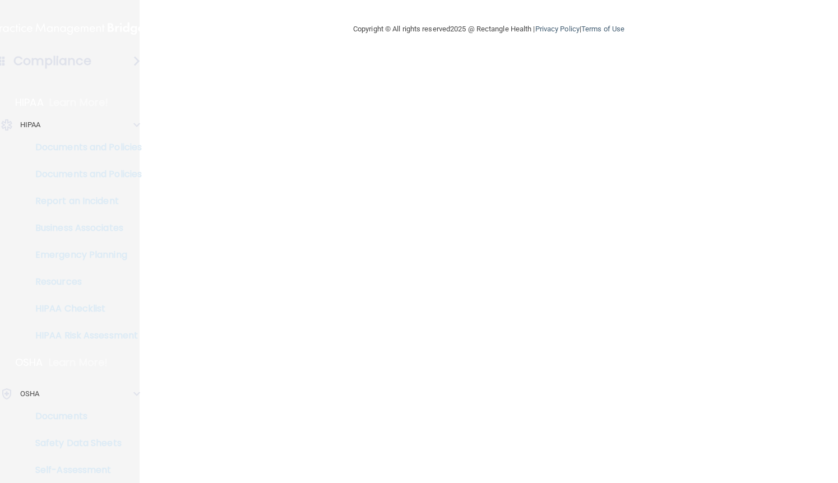 Image resolution: width=838 pixels, height=483 pixels. I want to click on p: HIPAA Checklist, so click(84, 309).